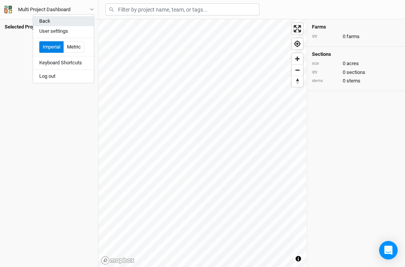  Describe the element at coordinates (49, 10) in the screenshot. I see `button: Multi Project Dashboard` at that location.